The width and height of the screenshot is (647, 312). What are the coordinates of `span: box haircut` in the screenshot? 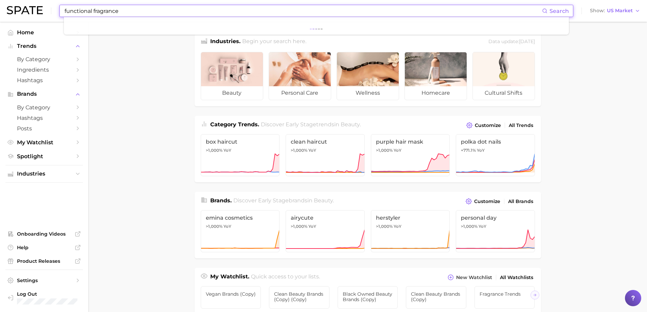 It's located at (240, 142).